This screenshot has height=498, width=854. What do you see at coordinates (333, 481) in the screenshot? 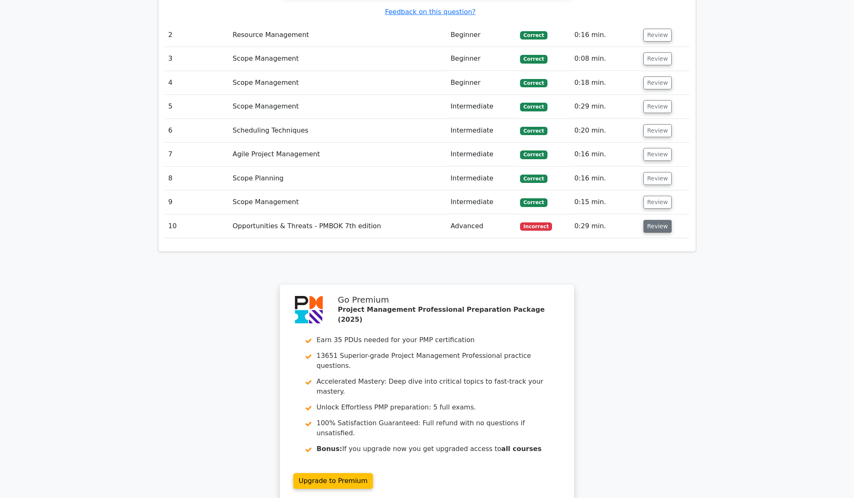
I see `a: Upgrade to Premium` at bounding box center [333, 481].